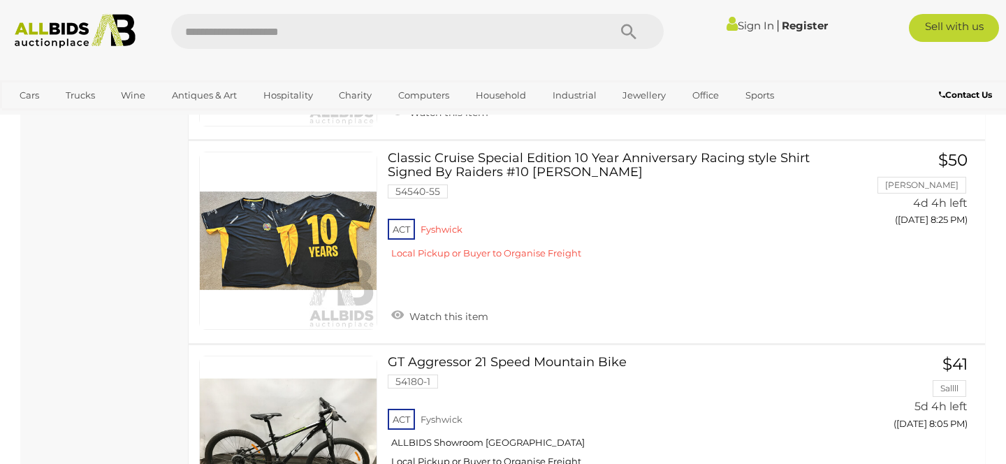 This screenshot has height=464, width=1006. I want to click on a: Hospitality, so click(288, 95).